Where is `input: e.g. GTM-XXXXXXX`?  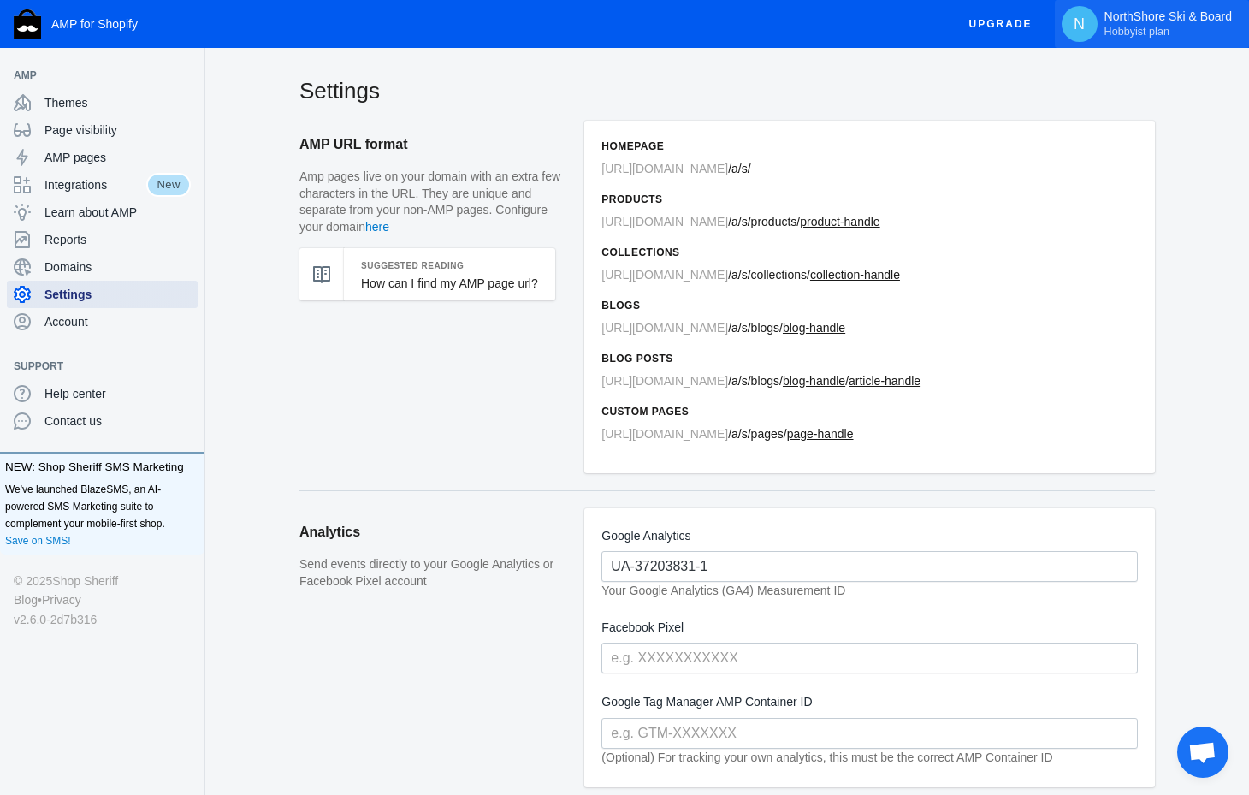
input: e.g. GTM-XXXXXXX is located at coordinates (869, 733).